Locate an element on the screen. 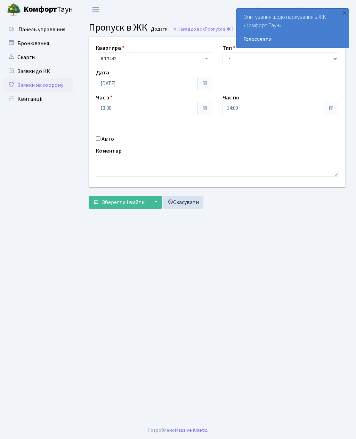 The height and width of the screenshot is (439, 356). a: Скасувати is located at coordinates (183, 202).